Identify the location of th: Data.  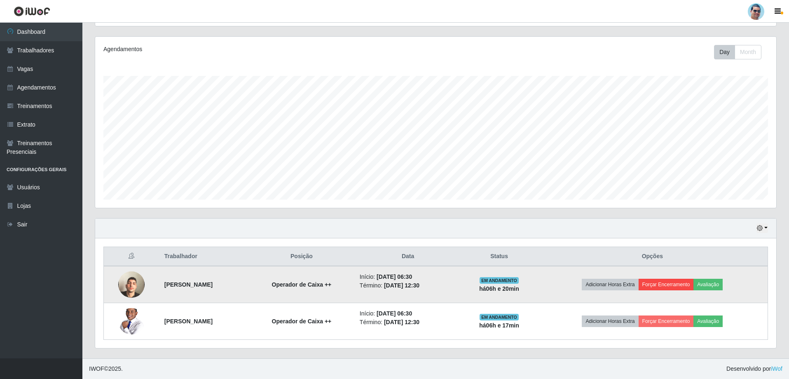
(408, 256).